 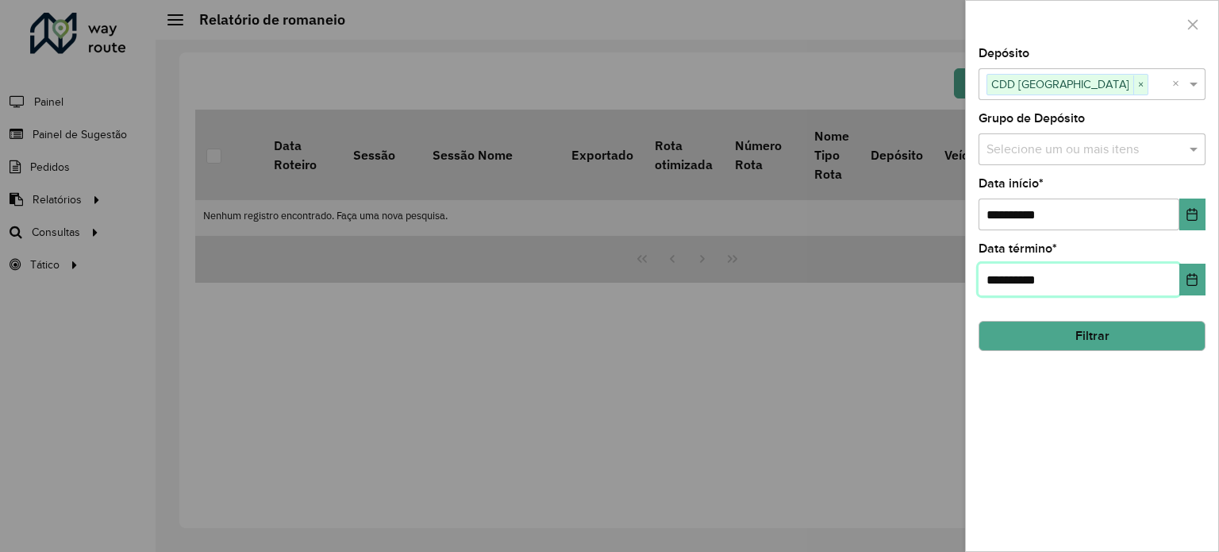 I want to click on label: Data término, so click(x=1018, y=248).